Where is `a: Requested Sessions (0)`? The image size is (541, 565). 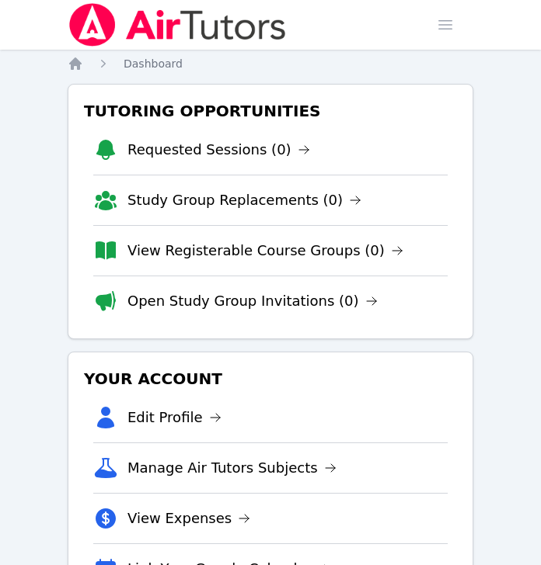
a: Requested Sessions (0) is located at coordinates (218, 150).